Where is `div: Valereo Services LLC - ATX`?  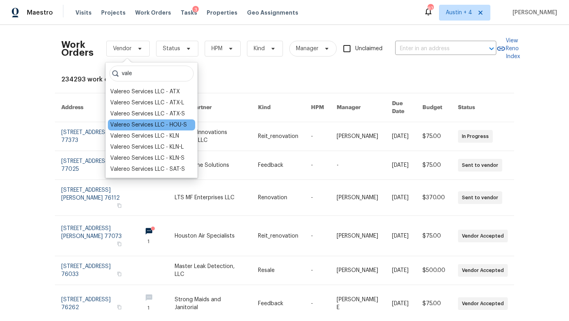
div: Valereo Services LLC - ATX is located at coordinates (145, 92).